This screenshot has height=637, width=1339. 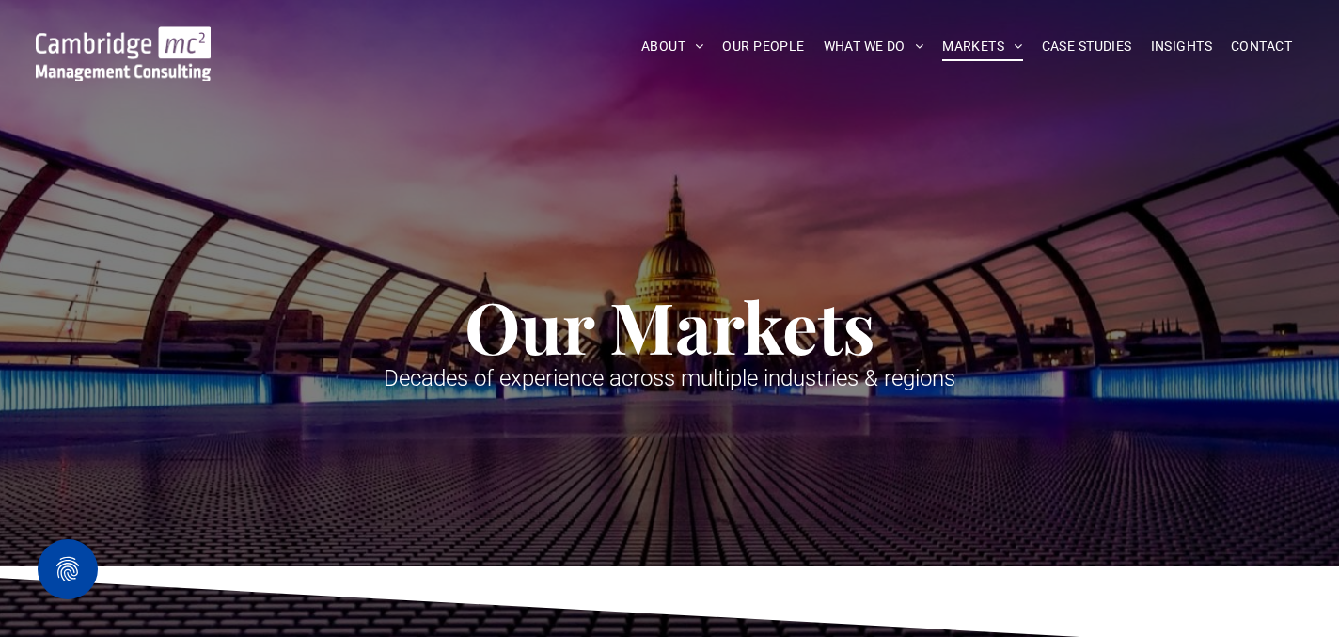 I want to click on a: CASE STUDIES, so click(x=1087, y=46).